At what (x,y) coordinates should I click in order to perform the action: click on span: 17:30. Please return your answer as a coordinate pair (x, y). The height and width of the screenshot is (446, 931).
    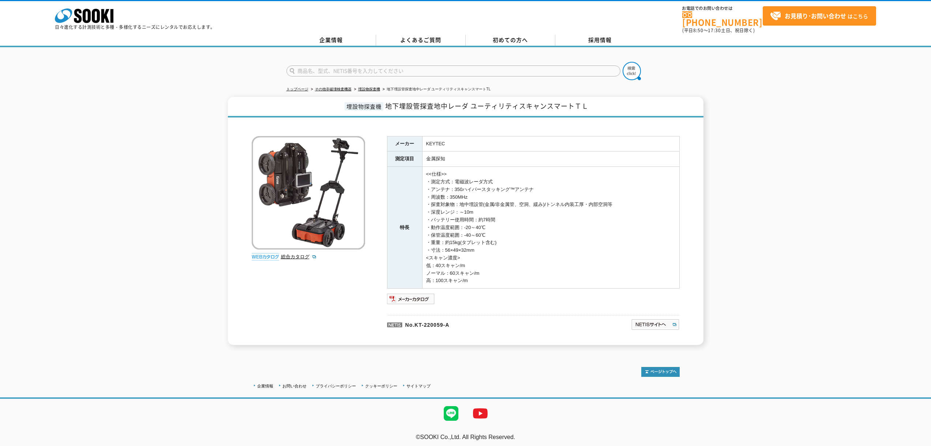
    Looking at the image, I should click on (715, 30).